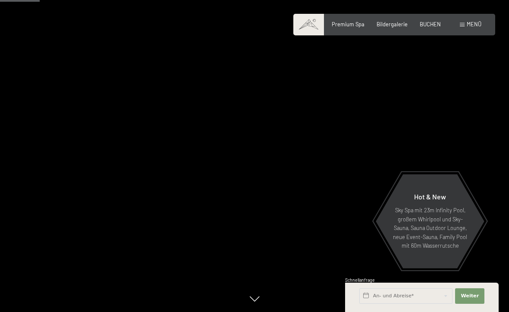  Describe the element at coordinates (348, 24) in the screenshot. I see `span: Premium Spa` at that location.